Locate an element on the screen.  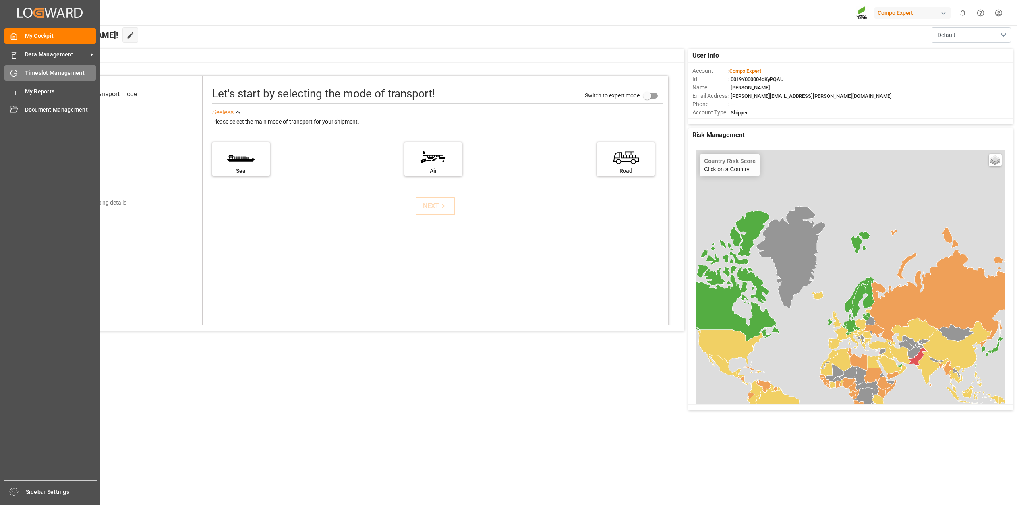
span: User Info is located at coordinates (705, 56).